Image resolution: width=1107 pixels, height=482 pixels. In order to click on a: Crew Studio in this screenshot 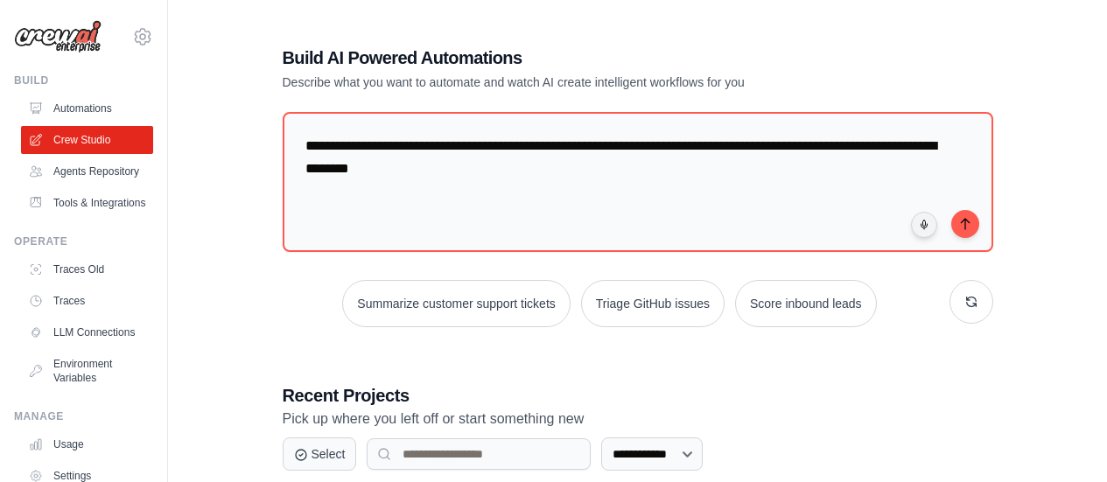, I will do `click(87, 140)`.